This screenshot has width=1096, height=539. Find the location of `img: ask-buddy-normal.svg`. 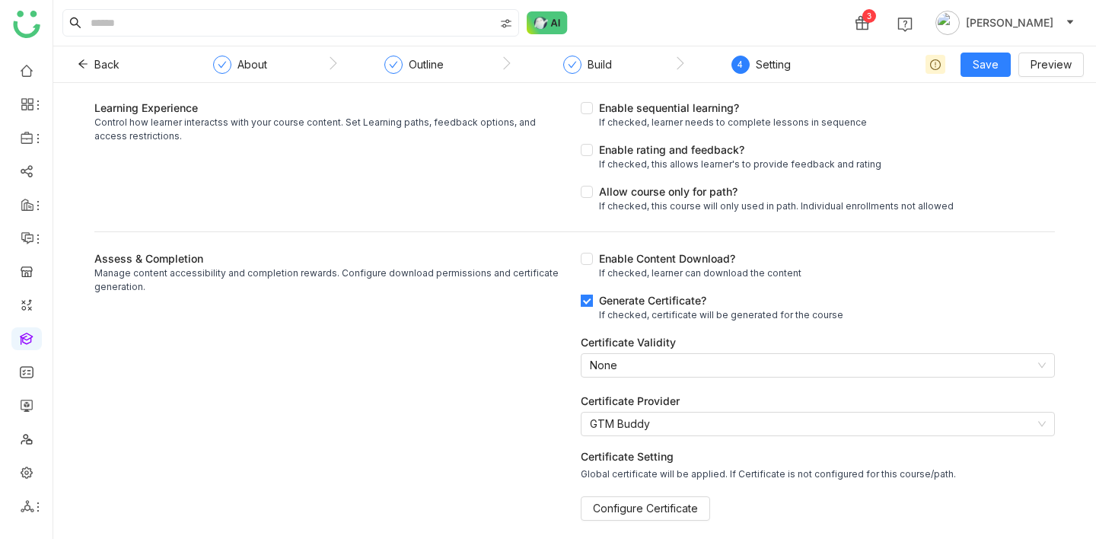

img: ask-buddy-normal.svg is located at coordinates (547, 23).